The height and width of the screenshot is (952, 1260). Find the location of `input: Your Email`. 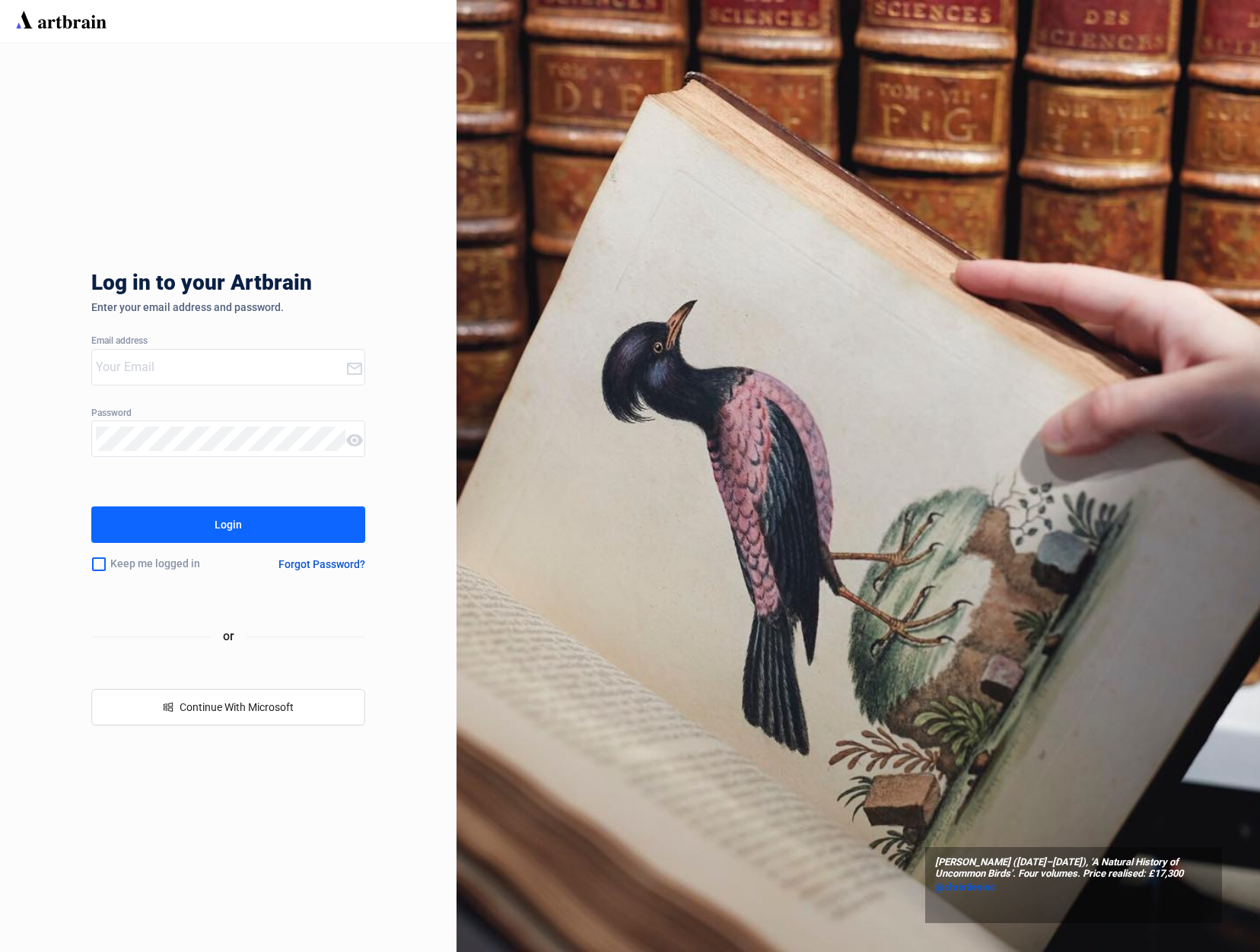

input: Your Email is located at coordinates (221, 367).